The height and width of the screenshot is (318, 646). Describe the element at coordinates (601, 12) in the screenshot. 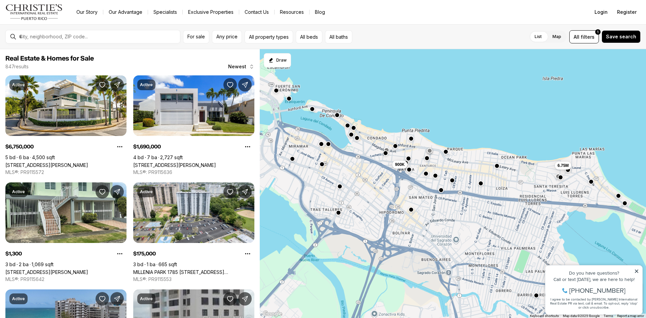

I see `span: Login` at that location.